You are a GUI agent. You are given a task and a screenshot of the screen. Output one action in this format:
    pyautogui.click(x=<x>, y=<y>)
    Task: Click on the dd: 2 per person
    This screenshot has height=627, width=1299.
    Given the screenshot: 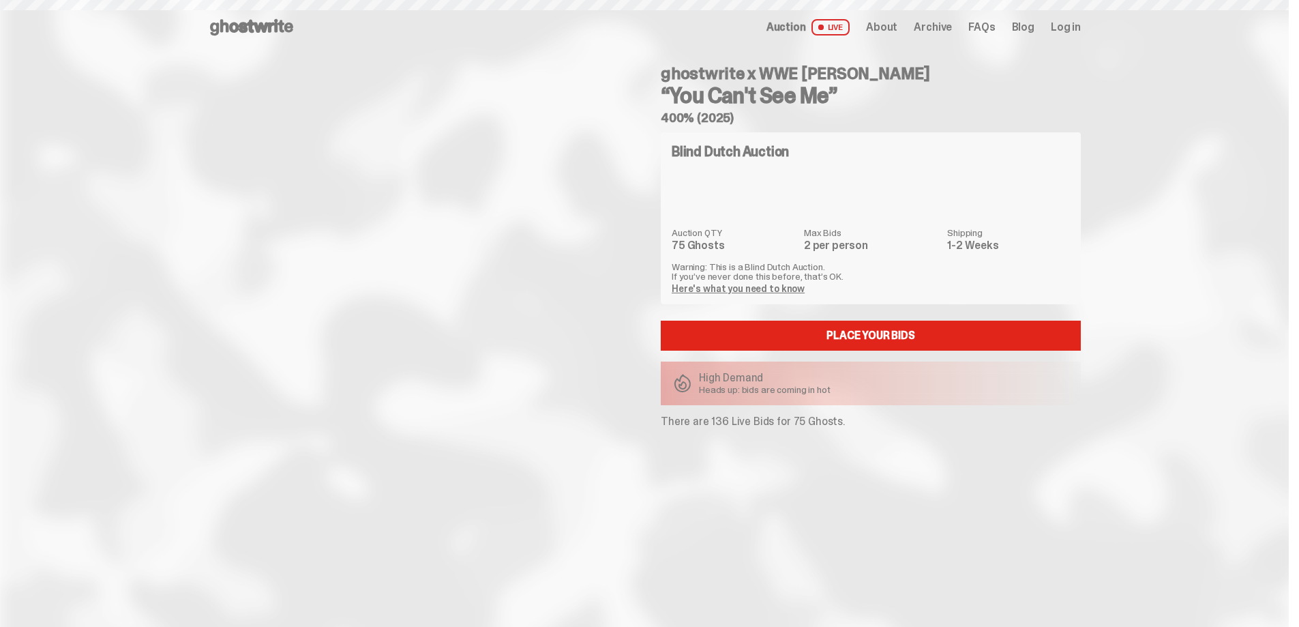 What is the action you would take?
    pyautogui.click(x=871, y=245)
    